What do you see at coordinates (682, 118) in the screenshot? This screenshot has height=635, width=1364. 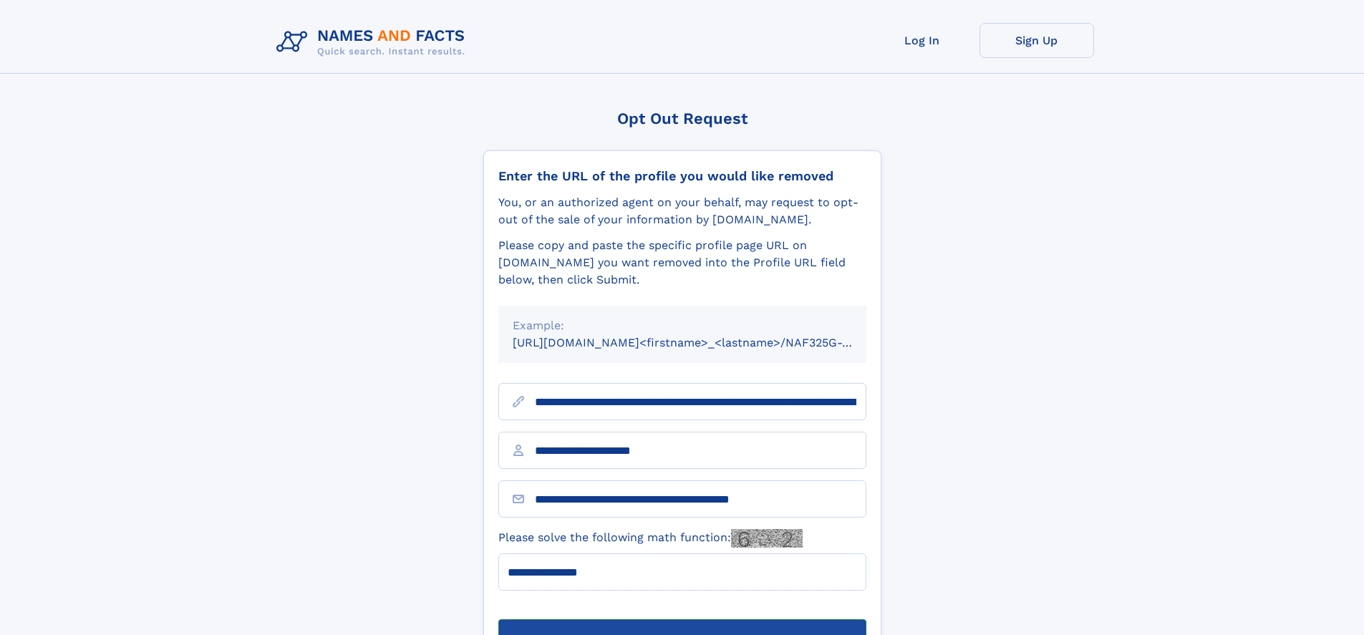 I see `div: Opt Out Request` at bounding box center [682, 118].